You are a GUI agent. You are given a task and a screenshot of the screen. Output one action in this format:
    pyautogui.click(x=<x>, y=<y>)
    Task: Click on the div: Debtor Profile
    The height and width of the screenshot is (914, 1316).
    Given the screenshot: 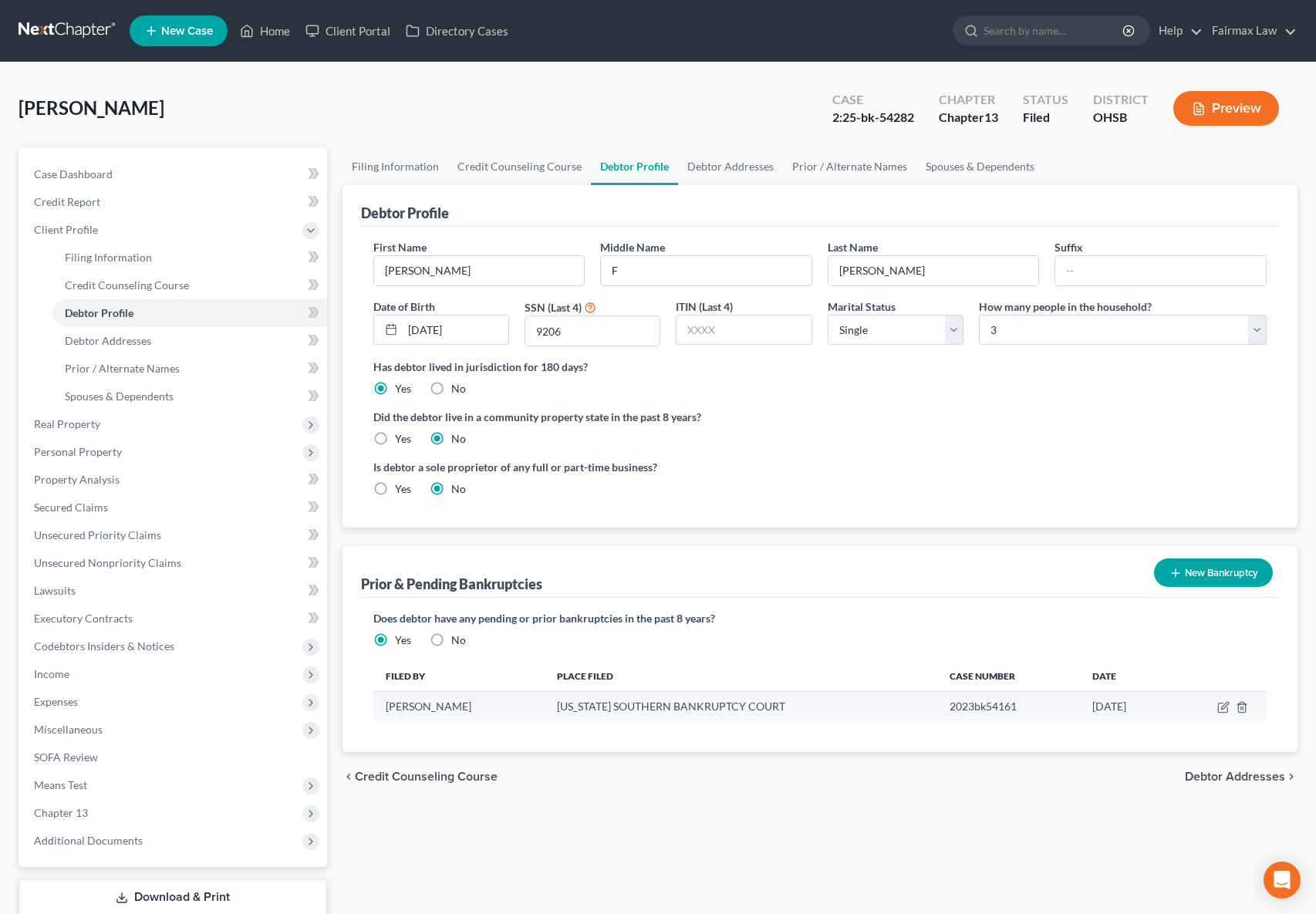 What is the action you would take?
    pyautogui.click(x=405, y=213)
    